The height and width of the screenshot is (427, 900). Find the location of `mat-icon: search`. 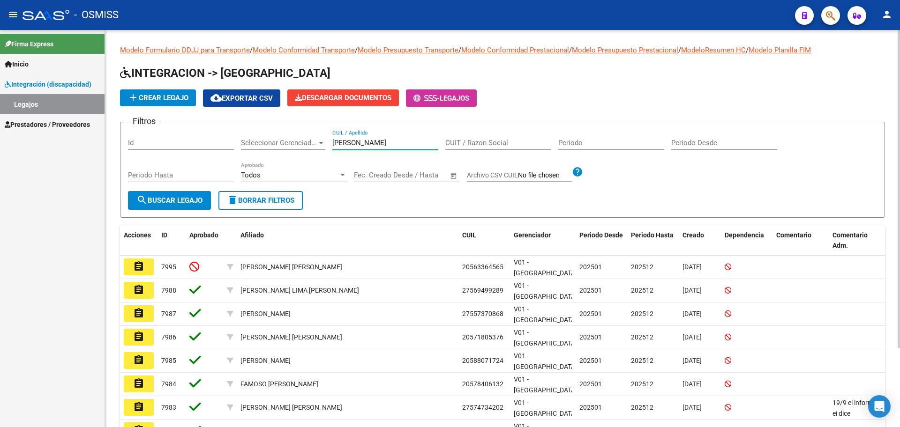

mat-icon: search is located at coordinates (142, 200).